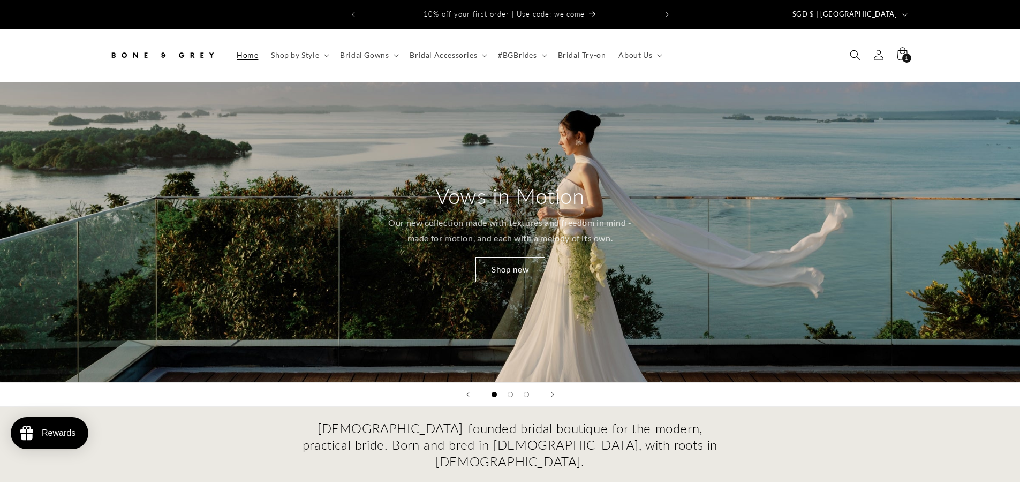 The height and width of the screenshot is (492, 1020). What do you see at coordinates (521, 55) in the screenshot?
I see `summary: #BGBrides` at bounding box center [521, 55].